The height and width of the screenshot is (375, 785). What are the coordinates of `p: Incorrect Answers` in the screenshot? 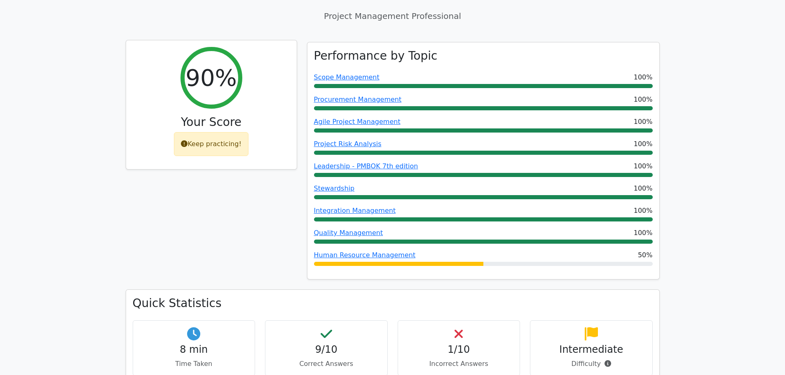 It's located at (459, 364).